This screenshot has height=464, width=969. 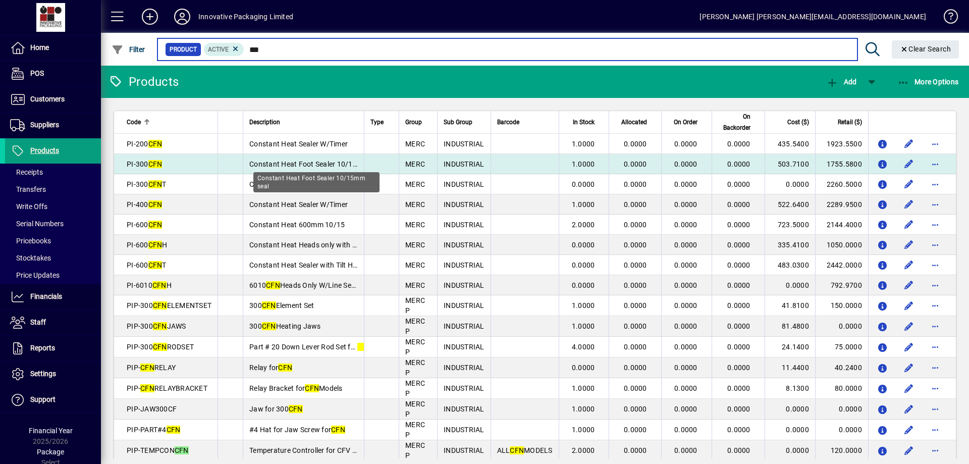 What do you see at coordinates (44, 150) in the screenshot?
I see `span: Products` at bounding box center [44, 150].